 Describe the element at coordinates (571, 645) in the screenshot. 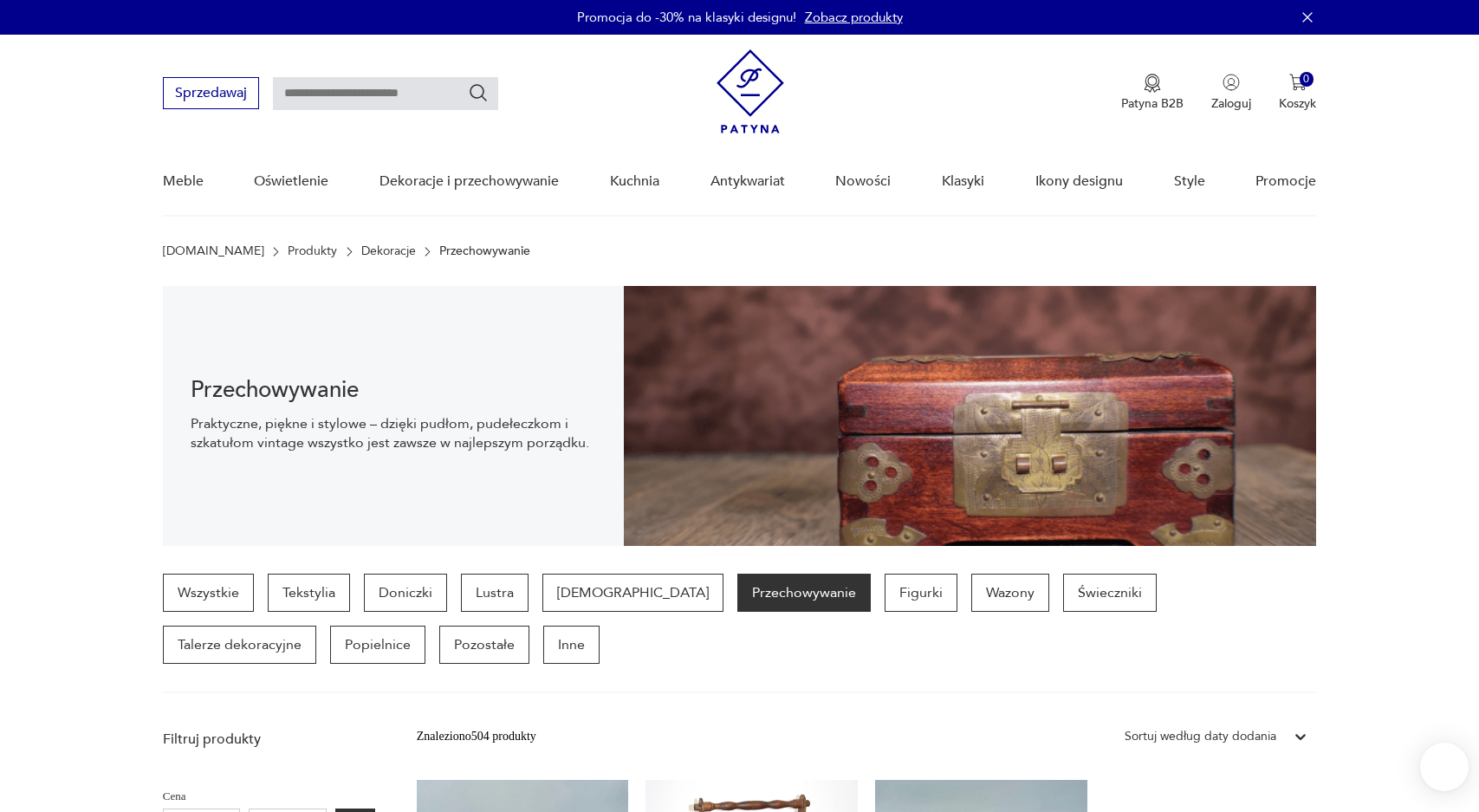

I see `p: Inne` at that location.